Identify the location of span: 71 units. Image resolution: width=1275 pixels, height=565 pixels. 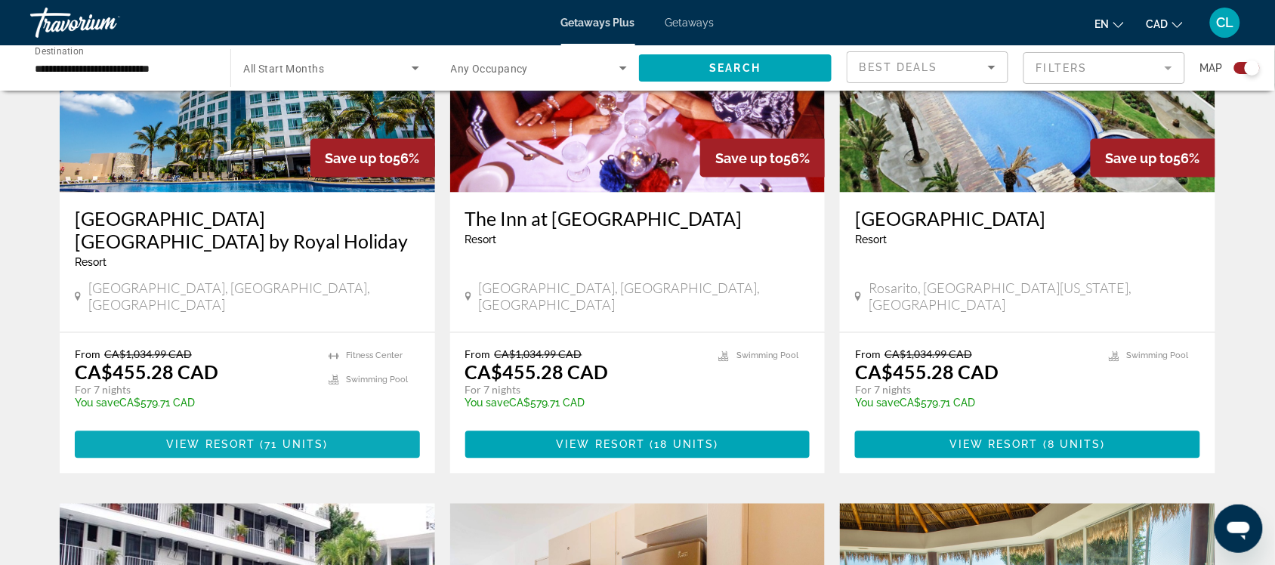
(295, 445).